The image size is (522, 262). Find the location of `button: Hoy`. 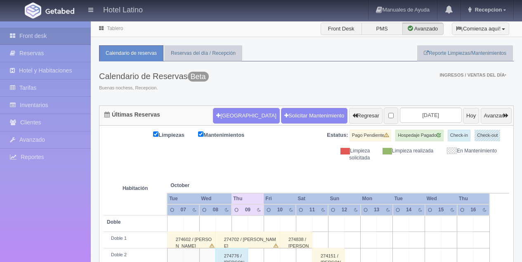

button: Hoy is located at coordinates (470, 116).